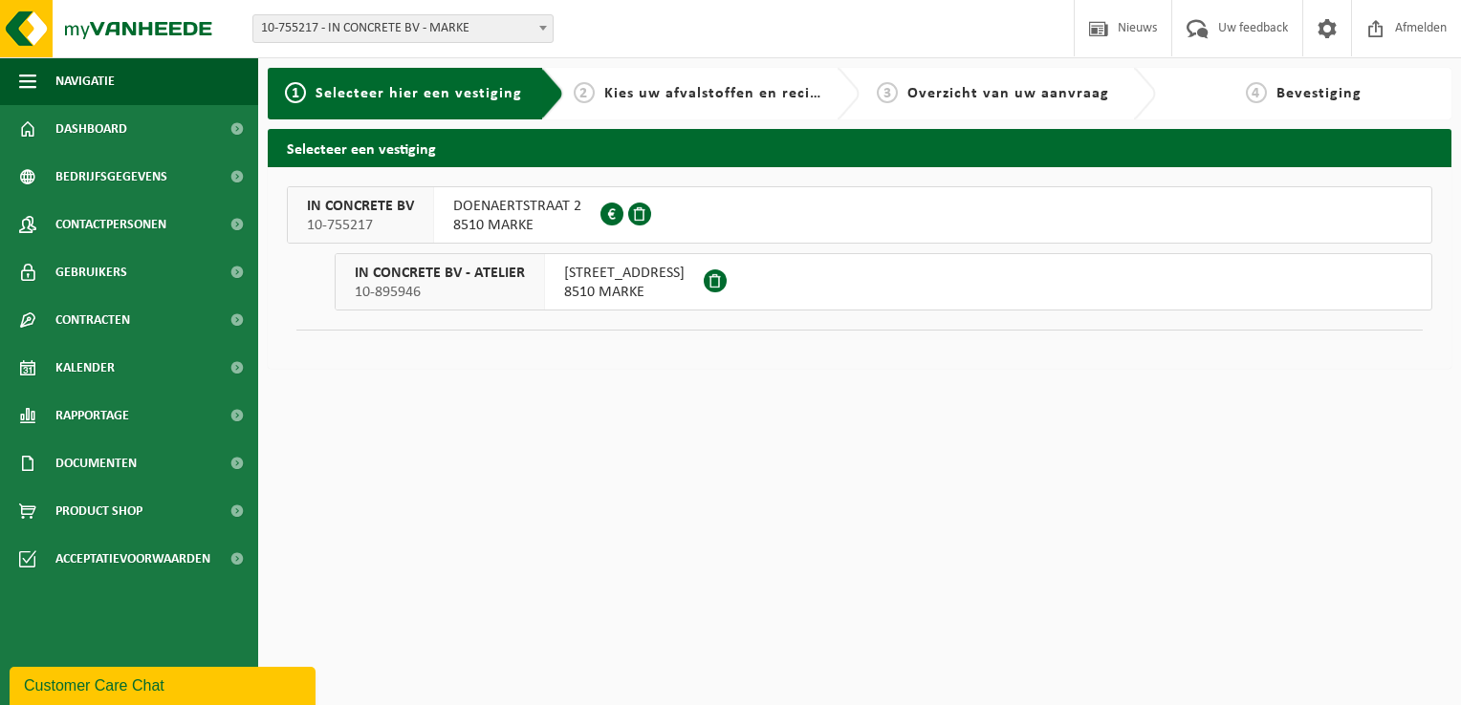 This screenshot has width=1461, height=705. I want to click on span: IN CONCRETE BV - ATELIER, so click(440, 273).